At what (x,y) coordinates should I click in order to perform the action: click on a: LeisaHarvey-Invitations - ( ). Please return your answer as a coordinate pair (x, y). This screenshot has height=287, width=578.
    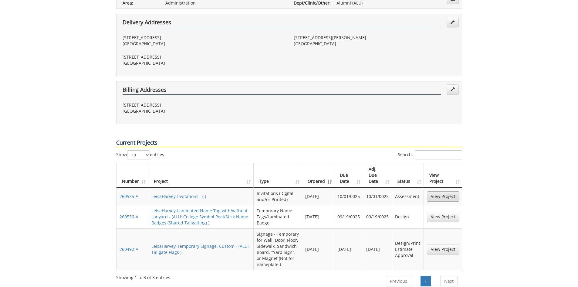
    Looking at the image, I should click on (179, 196).